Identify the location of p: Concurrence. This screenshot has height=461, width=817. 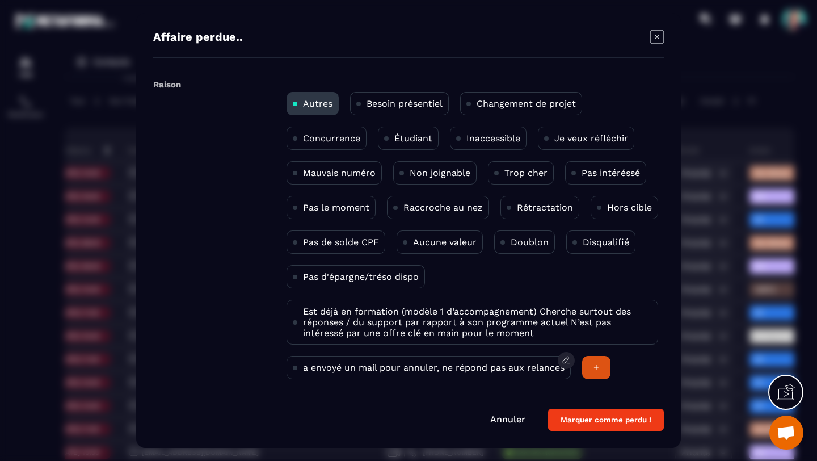
(331, 138).